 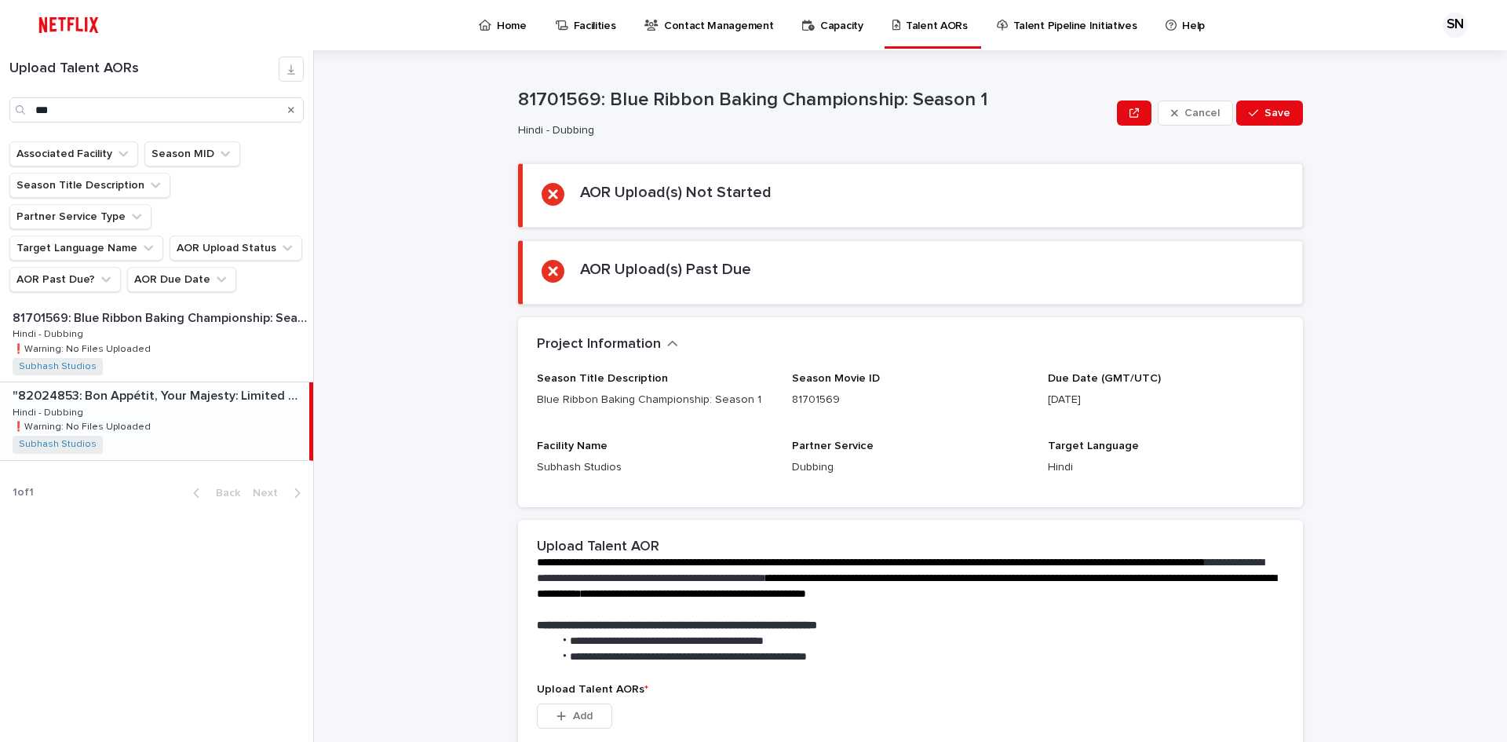 What do you see at coordinates (80, 217) in the screenshot?
I see `button: Partner Service Type` at bounding box center [80, 217].